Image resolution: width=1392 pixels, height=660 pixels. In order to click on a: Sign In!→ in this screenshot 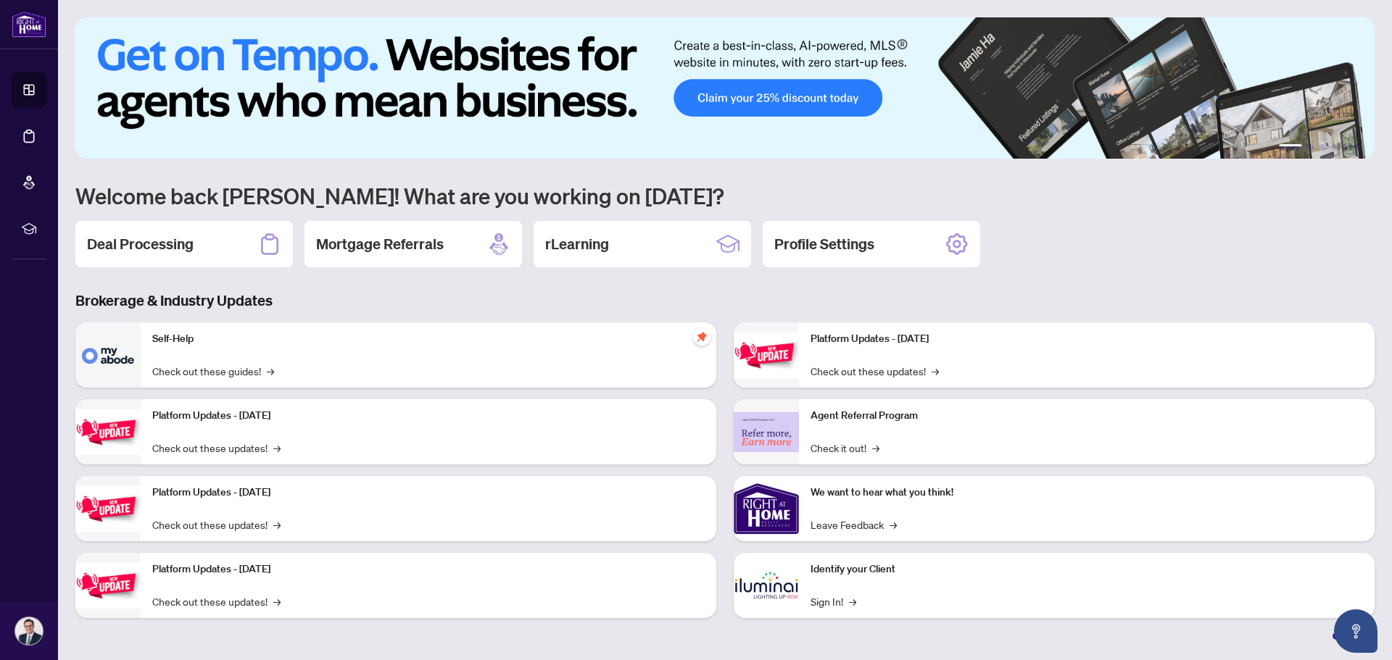, I will do `click(833, 602)`.